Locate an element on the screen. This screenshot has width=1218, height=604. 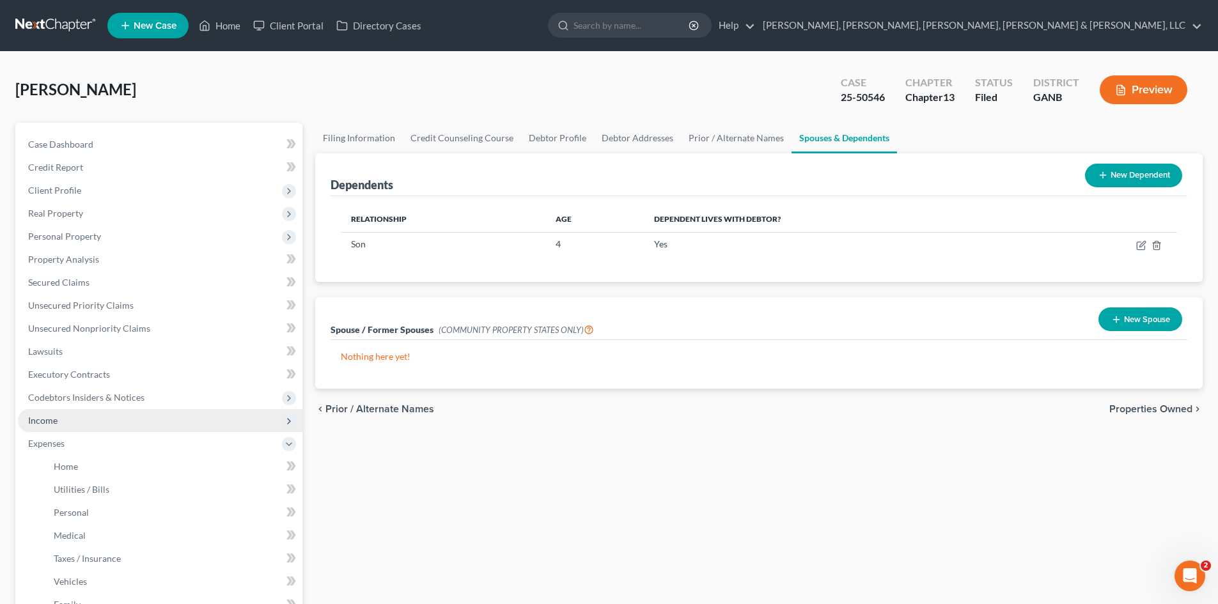
i: chevron_left is located at coordinates (320, 409).